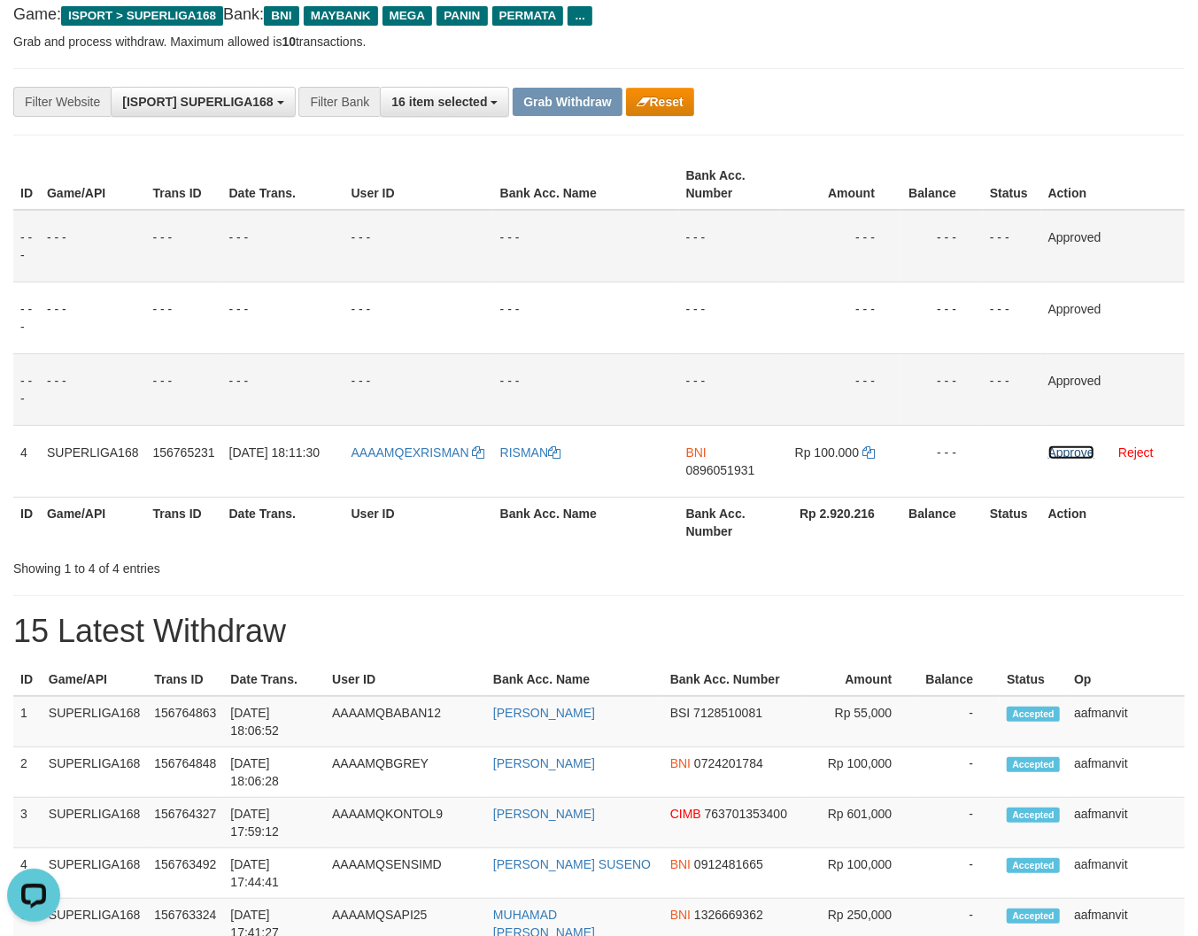 Image resolution: width=1198 pixels, height=936 pixels. What do you see at coordinates (729, 864) in the screenshot?
I see `span: Copy 0912481665 to clipboard` at bounding box center [729, 864].